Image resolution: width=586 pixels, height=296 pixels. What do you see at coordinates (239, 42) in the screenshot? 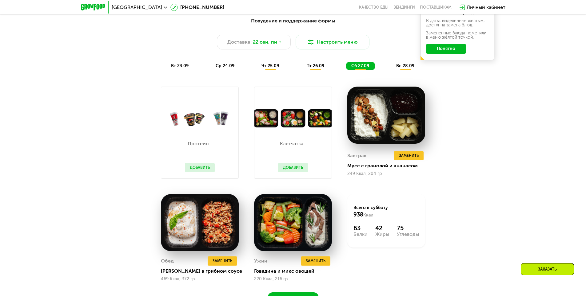
I see `span: Доставка:` at bounding box center [239, 42].